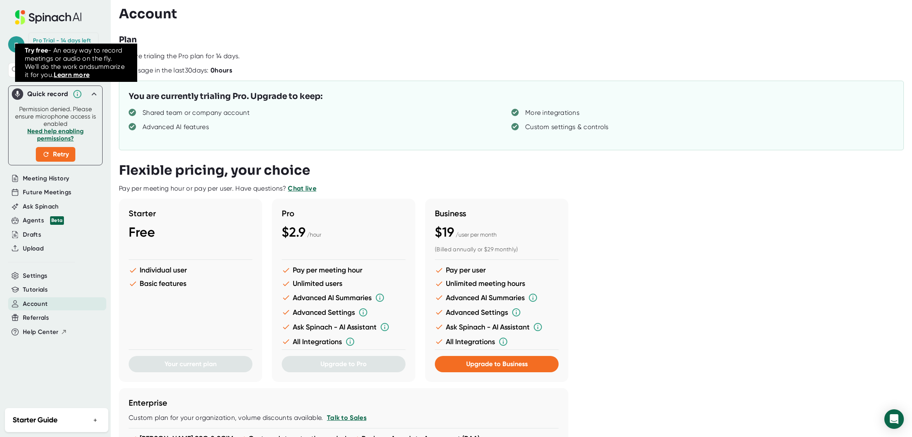  I want to click on h3: Plan, so click(128, 40).